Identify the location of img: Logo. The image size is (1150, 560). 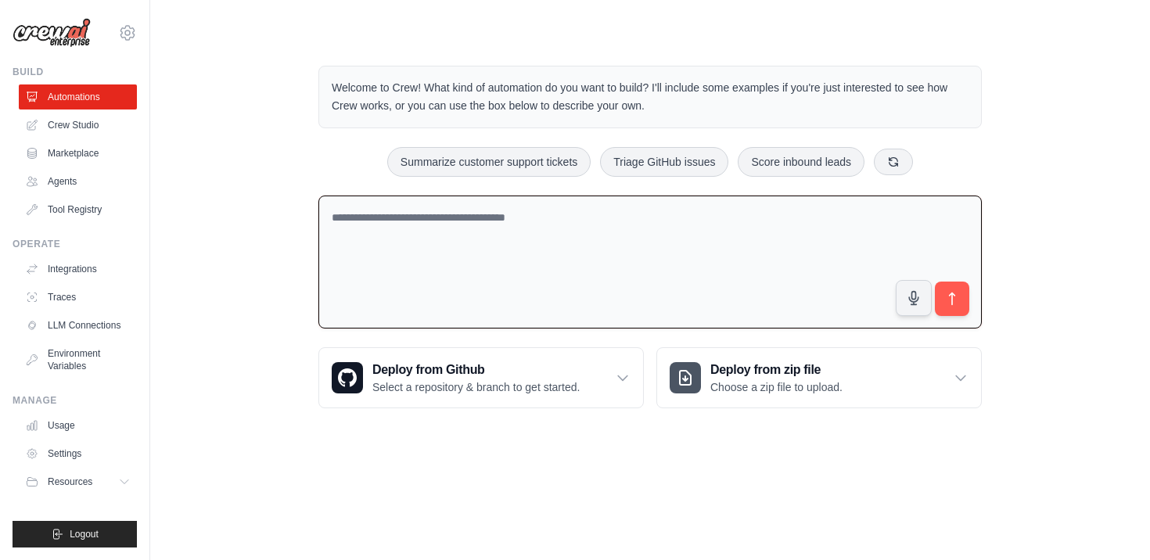
(52, 33).